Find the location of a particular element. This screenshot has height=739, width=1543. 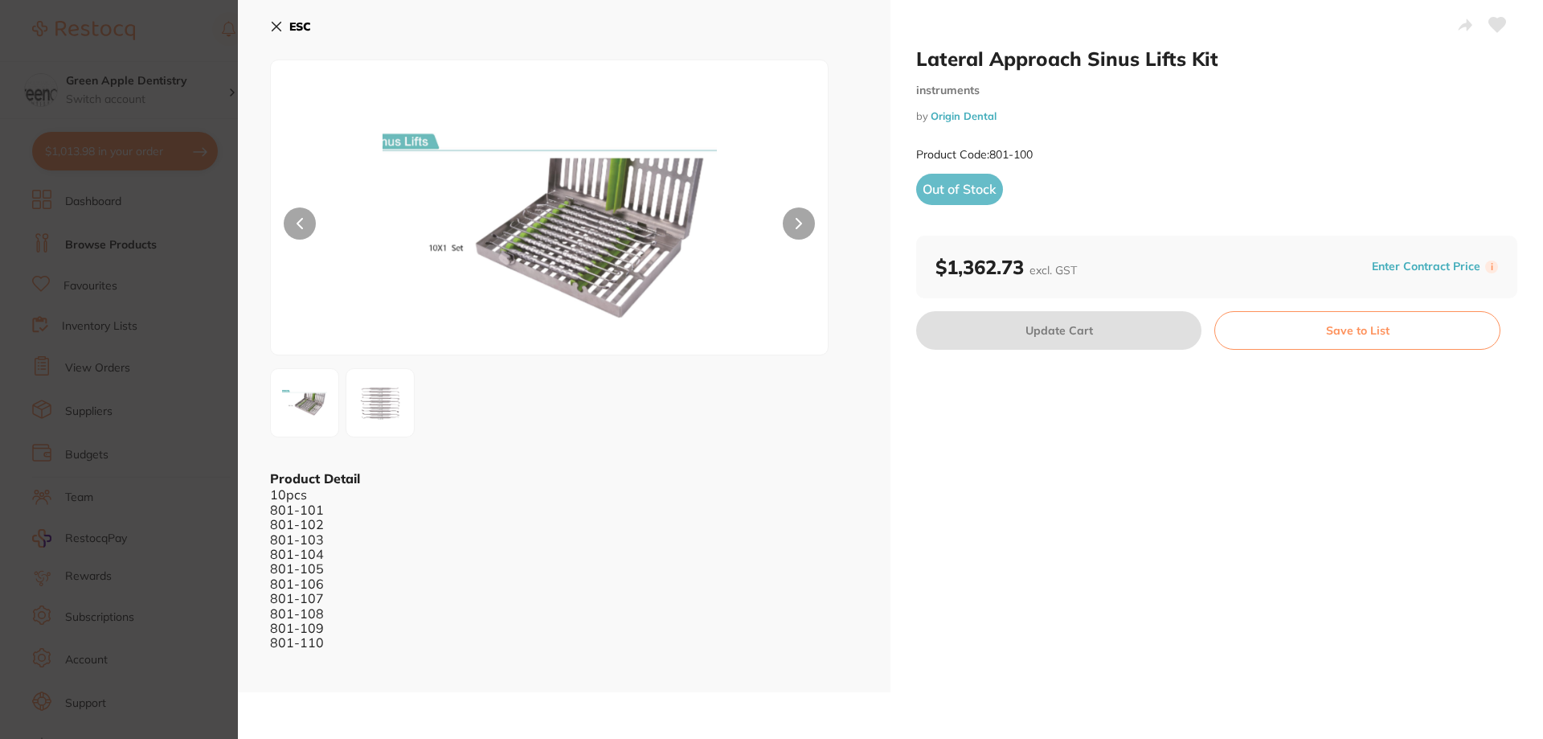

span: excl. GST is located at coordinates (1053, 270).